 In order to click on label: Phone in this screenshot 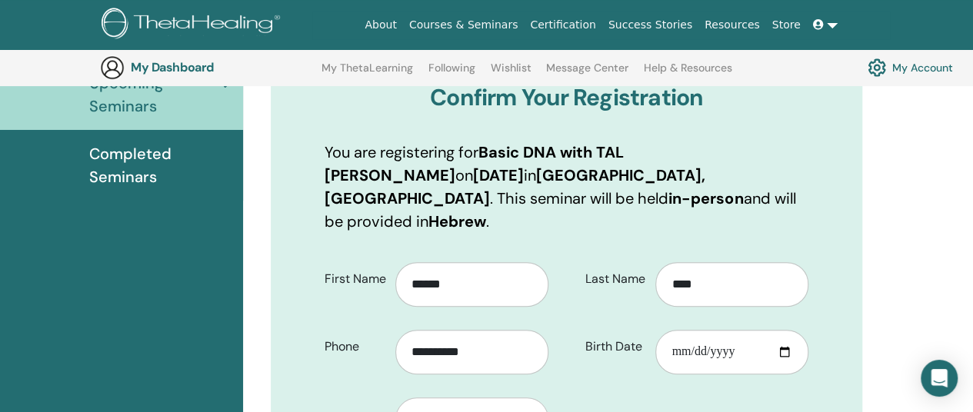, I will do `click(354, 347)`.